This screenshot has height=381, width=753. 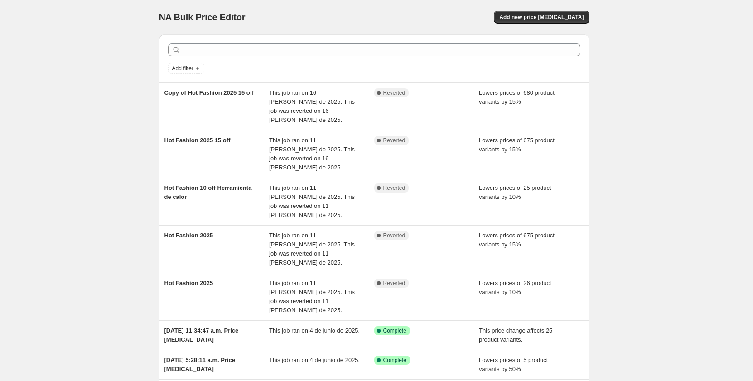 I want to click on span: Lowers prices of 25 product variants by 10%, so click(x=515, y=192).